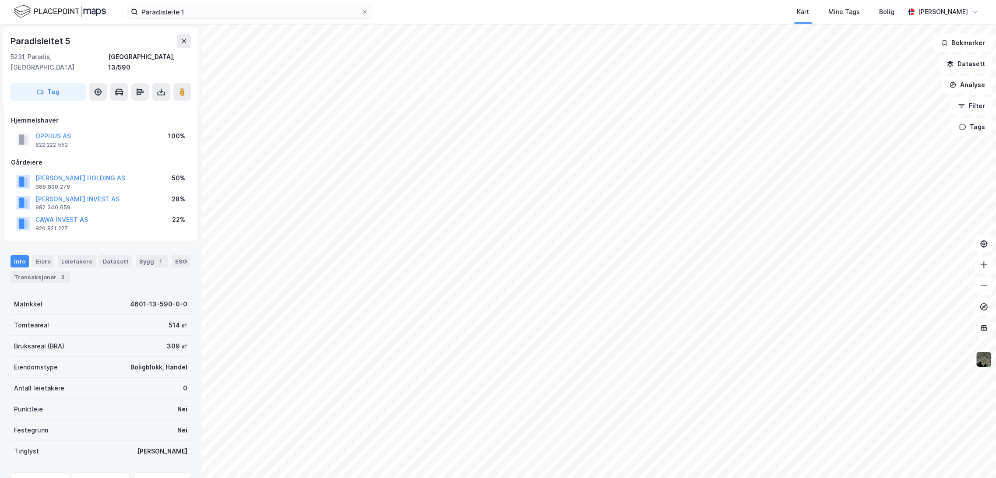 The height and width of the screenshot is (478, 996). Describe the element at coordinates (48, 92) in the screenshot. I see `button: Tag` at that location.